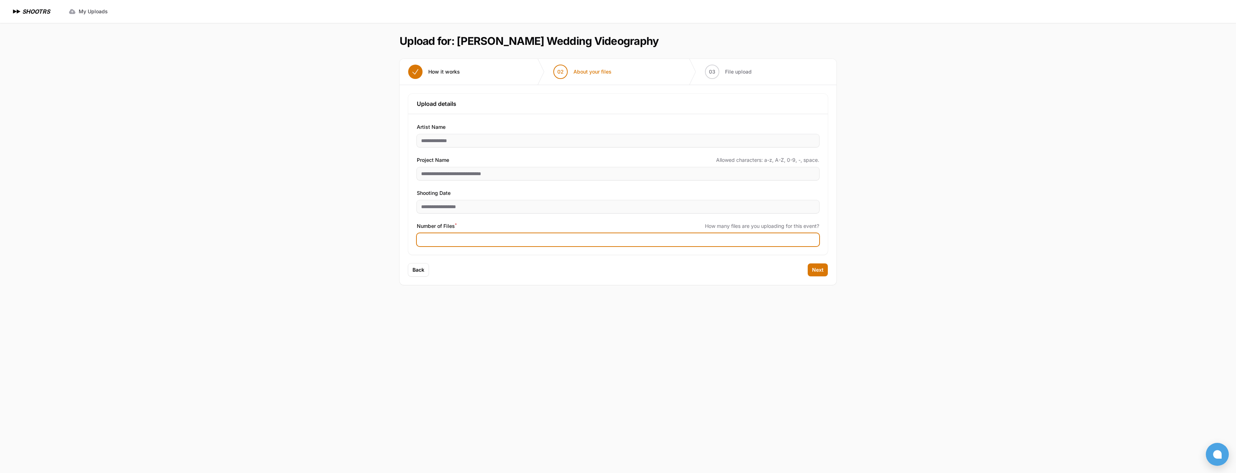 This screenshot has width=1236, height=473. I want to click on span: Back, so click(418, 270).